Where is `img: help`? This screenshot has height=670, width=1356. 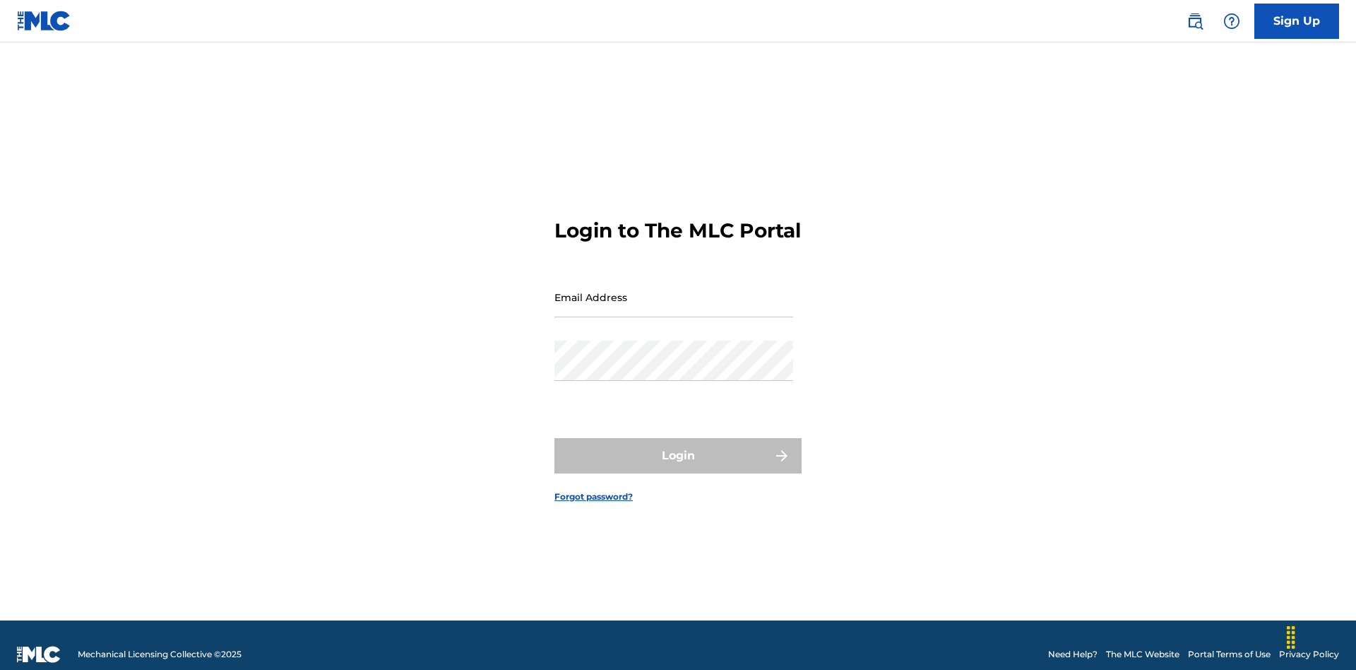
img: help is located at coordinates (1232, 21).